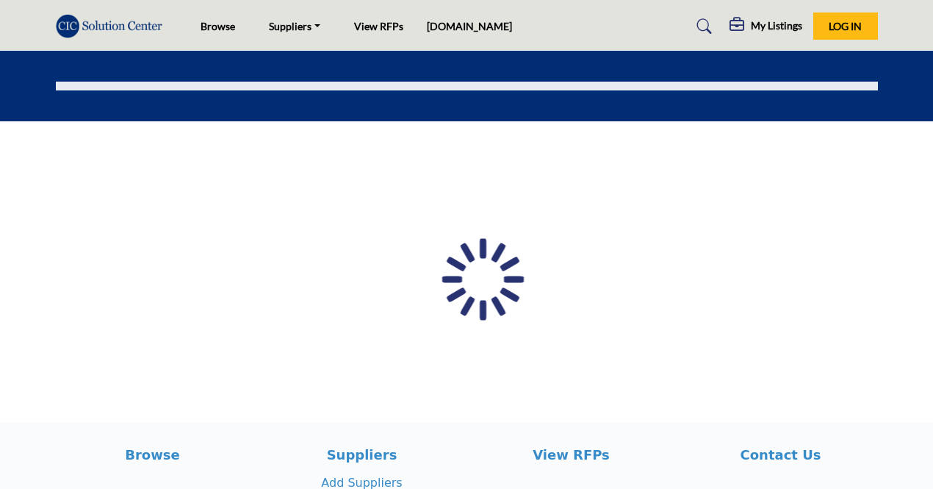 Image resolution: width=933 pixels, height=489 pixels. Describe the element at coordinates (781, 454) in the screenshot. I see `p: Contact Us` at that location.